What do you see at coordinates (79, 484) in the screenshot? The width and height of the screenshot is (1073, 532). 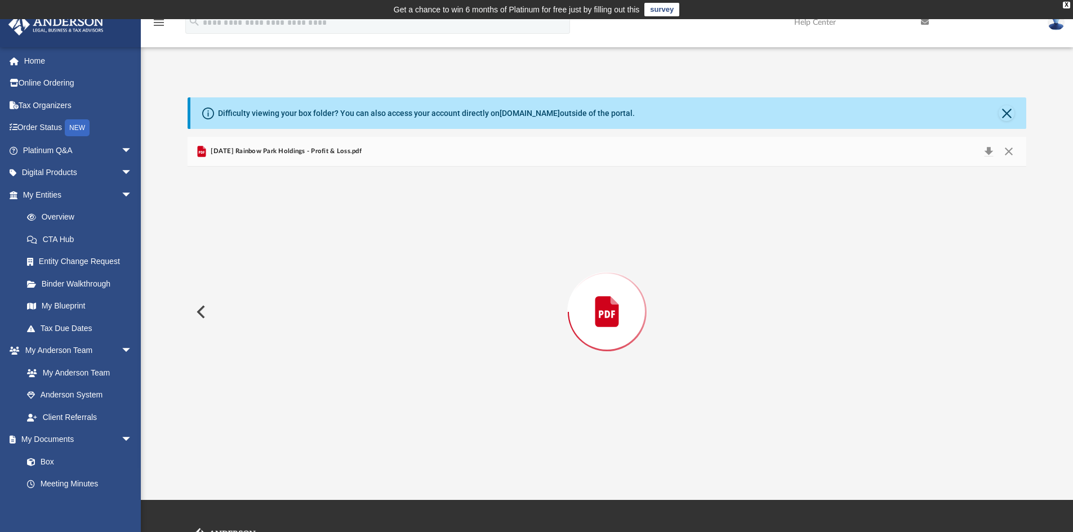 I see `a: Meeting Minutes` at bounding box center [79, 484].